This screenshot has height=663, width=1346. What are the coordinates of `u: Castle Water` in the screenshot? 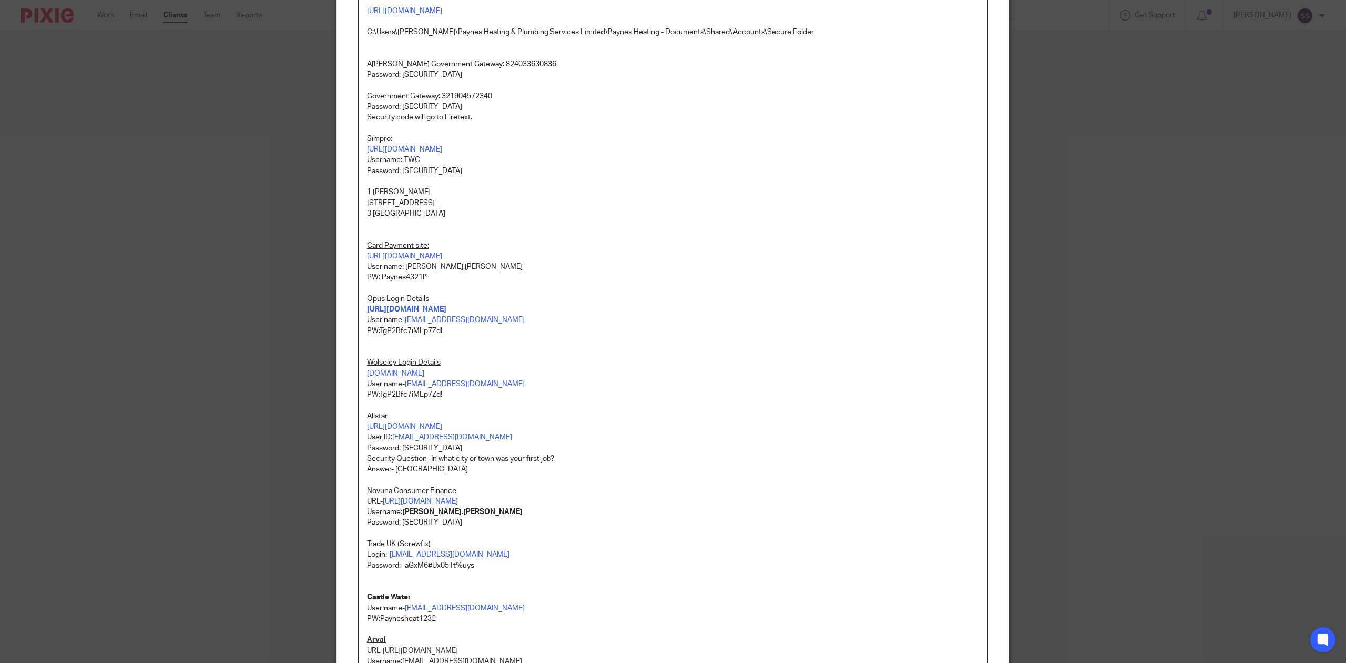 It's located at (389, 597).